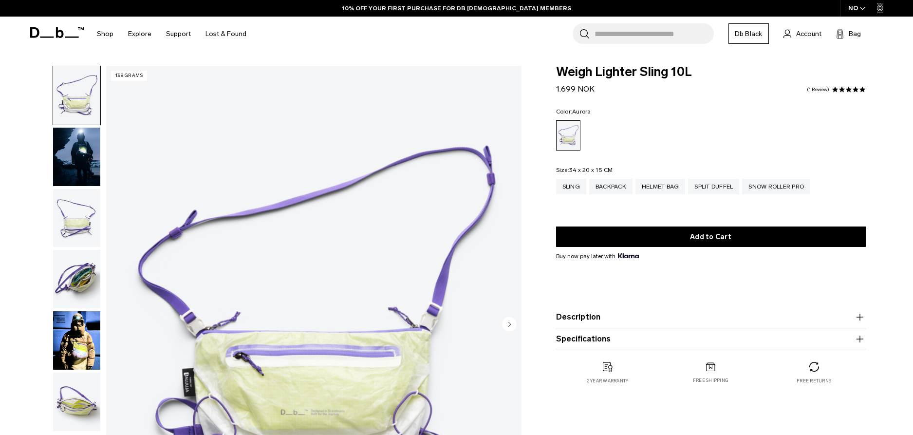 The height and width of the screenshot is (435, 913). What do you see at coordinates (226, 34) in the screenshot?
I see `a: Lost & Found` at bounding box center [226, 34].